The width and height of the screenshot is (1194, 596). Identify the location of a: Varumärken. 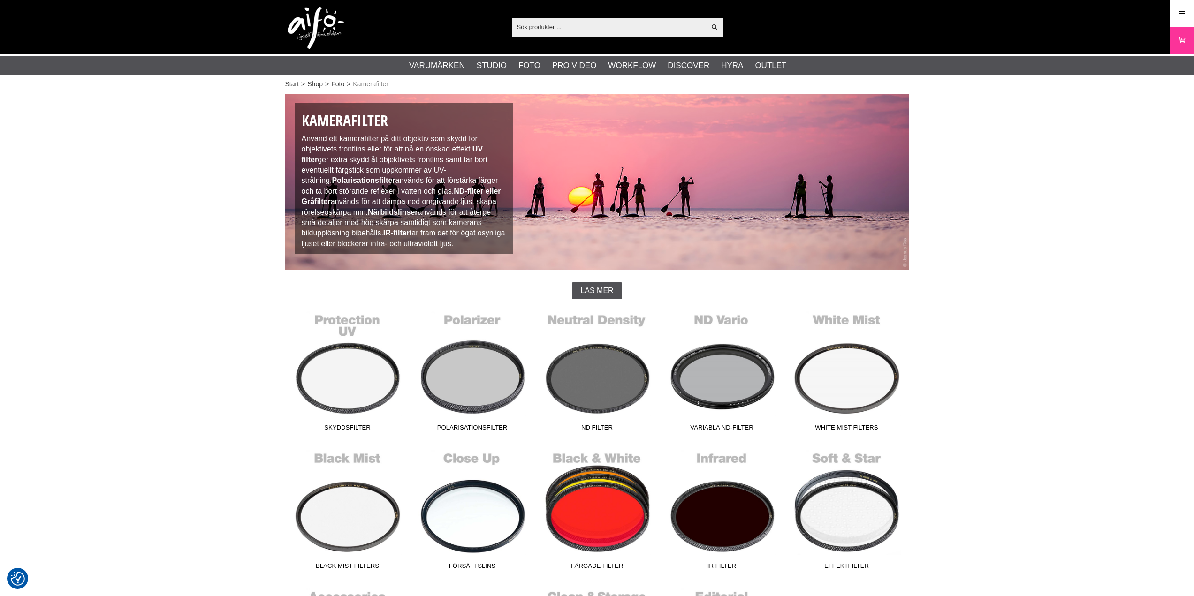
(437, 66).